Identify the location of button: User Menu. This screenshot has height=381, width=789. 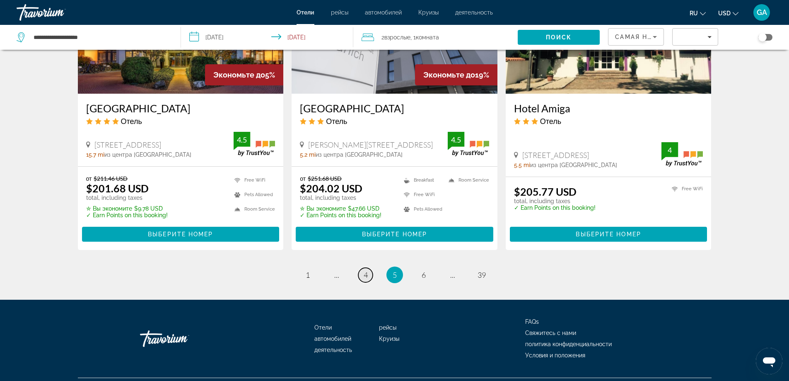
(762, 12).